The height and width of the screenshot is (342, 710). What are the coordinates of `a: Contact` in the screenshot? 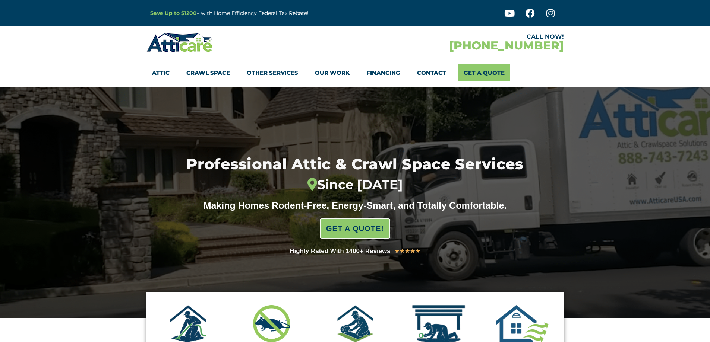 It's located at (431, 73).